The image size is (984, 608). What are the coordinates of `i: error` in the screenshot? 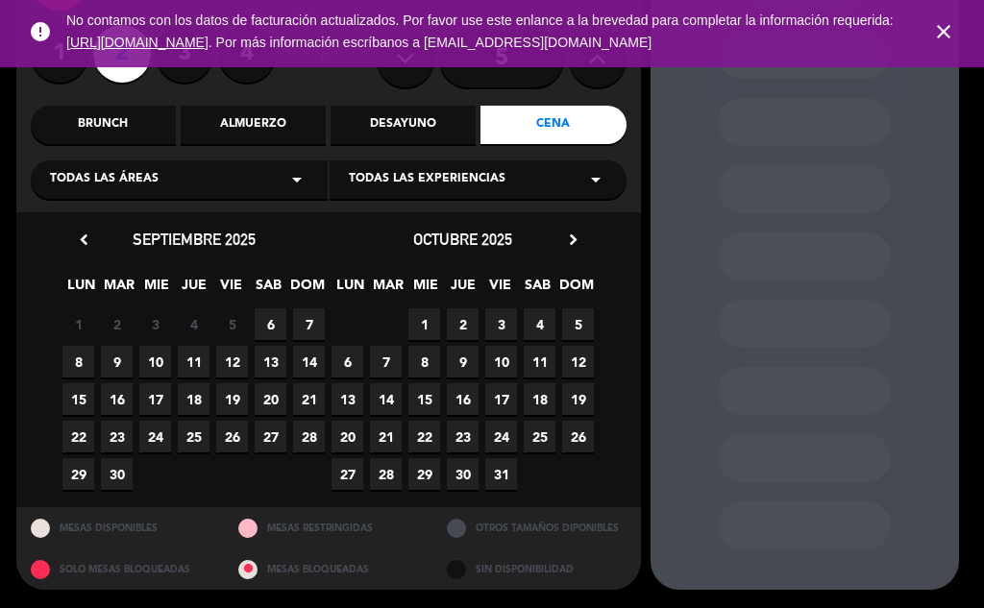 It's located at (40, 32).